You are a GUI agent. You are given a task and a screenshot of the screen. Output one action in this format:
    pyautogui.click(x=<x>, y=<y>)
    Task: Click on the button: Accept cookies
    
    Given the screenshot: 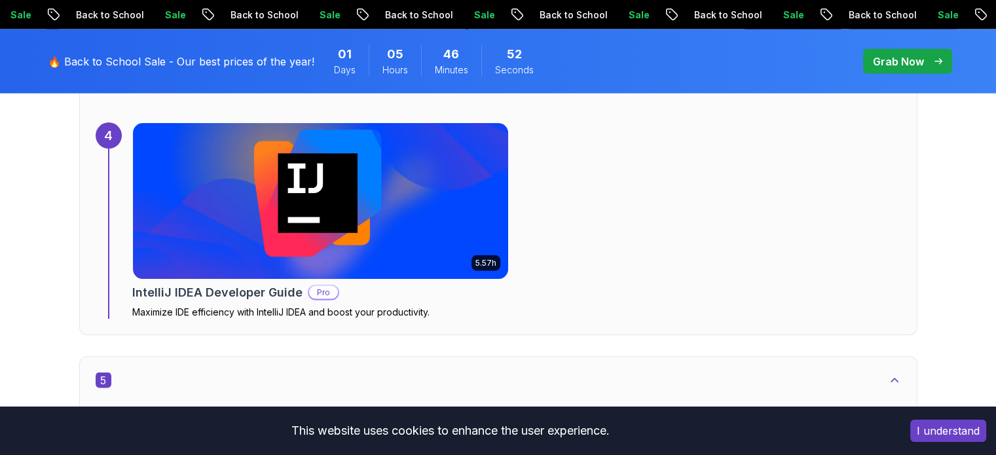 What is the action you would take?
    pyautogui.click(x=948, y=431)
    